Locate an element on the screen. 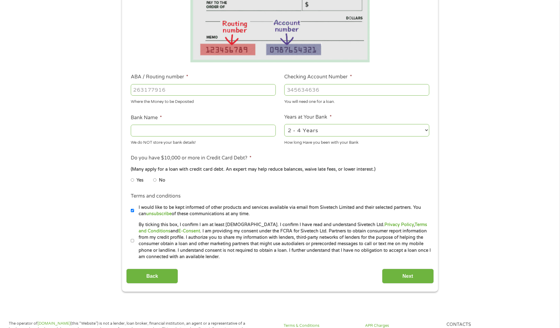 The image size is (560, 328). input: 263177916 is located at coordinates (203, 90).